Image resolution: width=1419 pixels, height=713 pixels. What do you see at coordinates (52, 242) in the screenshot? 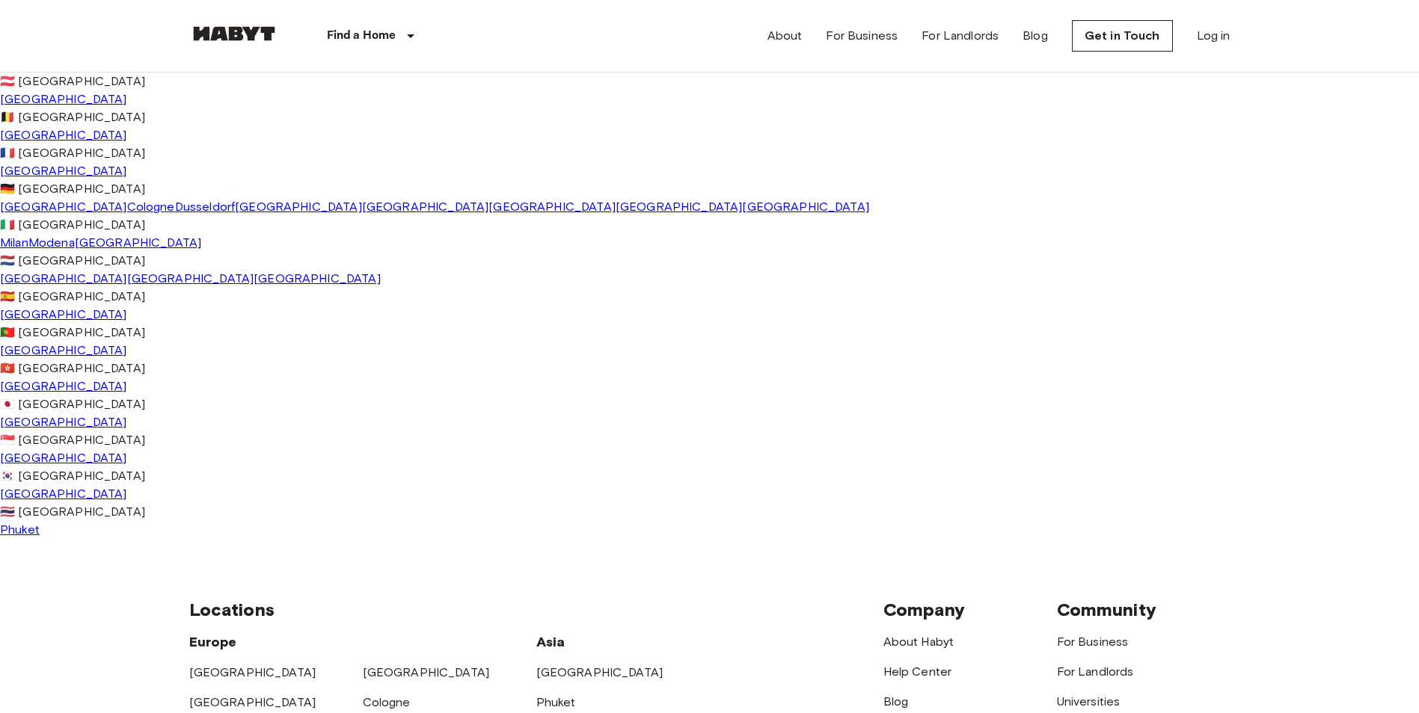
I see `a: Modena` at bounding box center [52, 242].